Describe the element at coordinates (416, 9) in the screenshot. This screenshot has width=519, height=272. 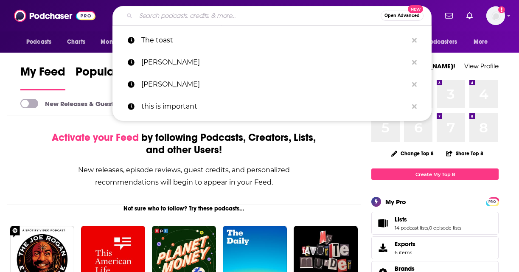
I see `span: New` at that location.